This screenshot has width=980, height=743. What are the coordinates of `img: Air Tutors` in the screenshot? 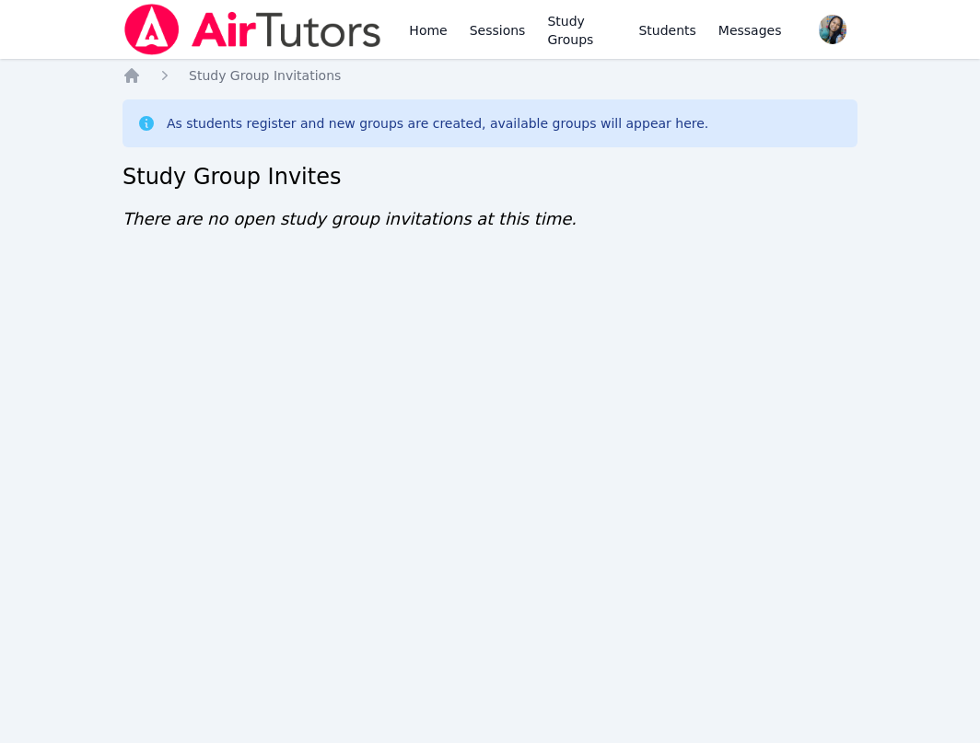 It's located at (252, 29).